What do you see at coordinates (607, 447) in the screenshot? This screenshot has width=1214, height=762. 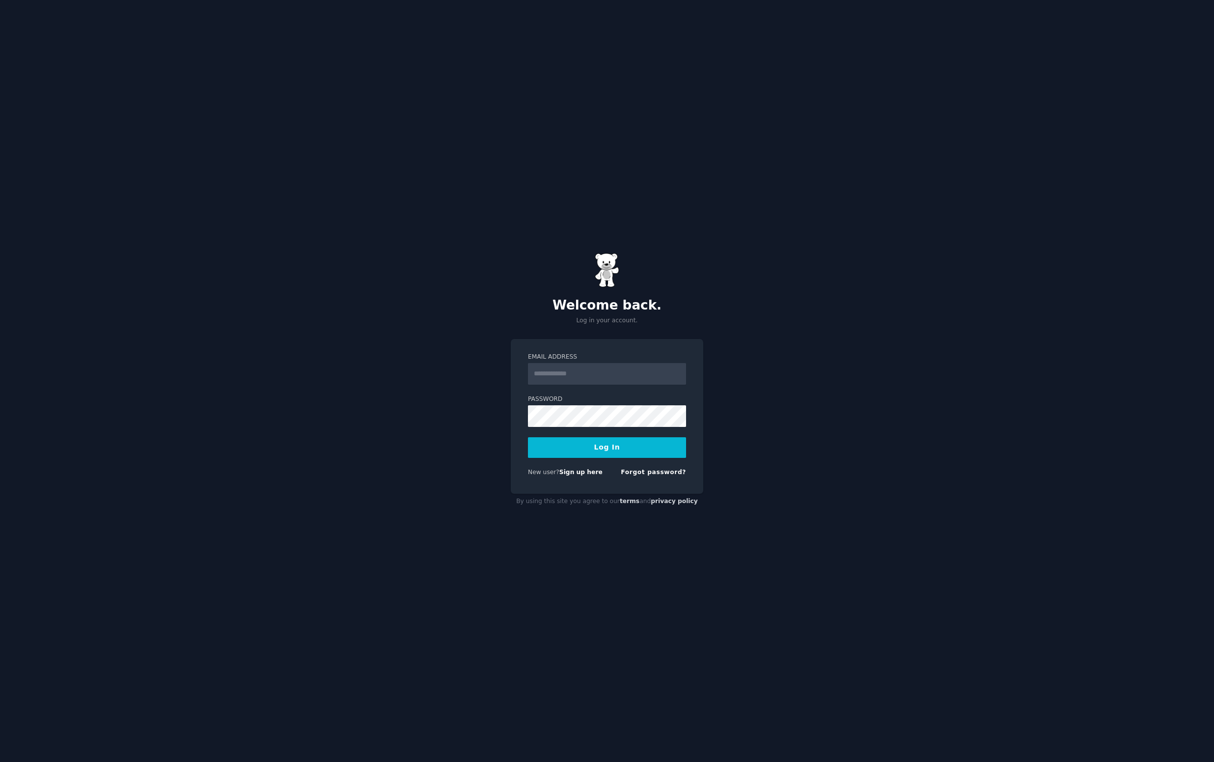 I see `button: Log In` at bounding box center [607, 447].